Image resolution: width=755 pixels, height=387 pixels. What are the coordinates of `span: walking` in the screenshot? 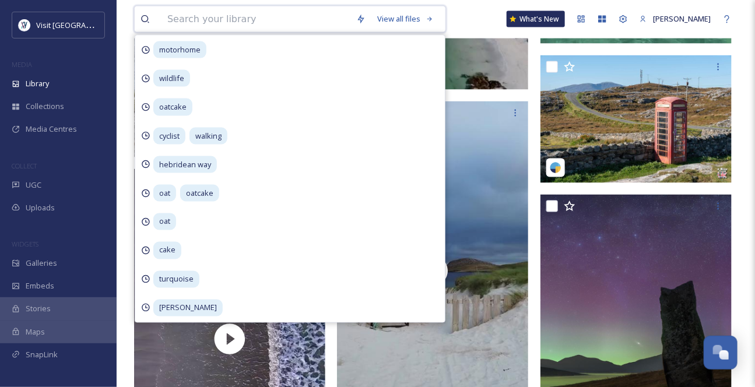 It's located at (208, 136).